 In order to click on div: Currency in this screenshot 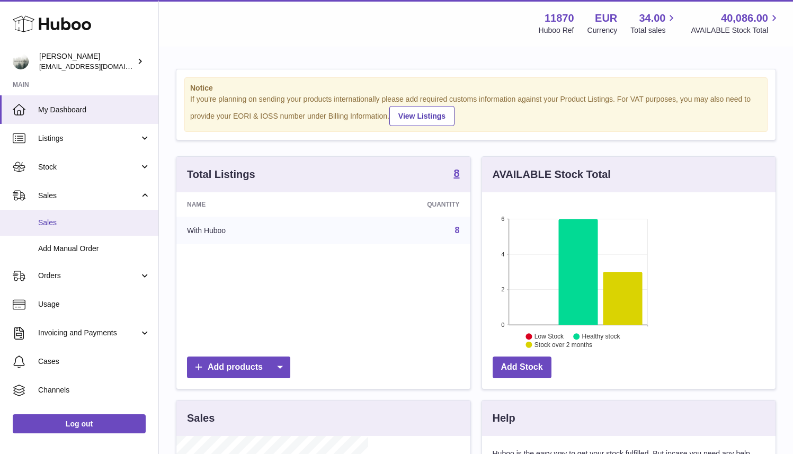, I will do `click(602, 30)`.